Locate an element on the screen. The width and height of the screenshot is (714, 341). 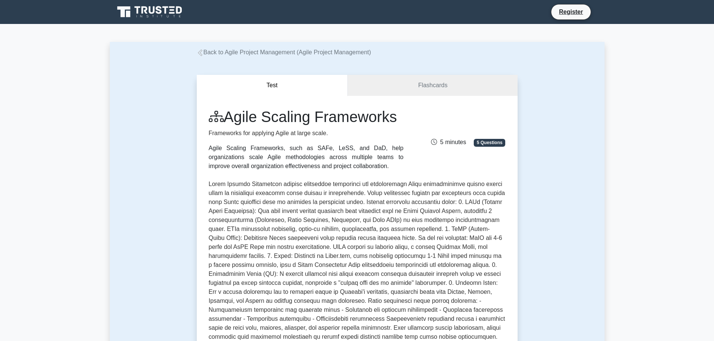
span: 5 Questions is located at coordinates (489, 143).